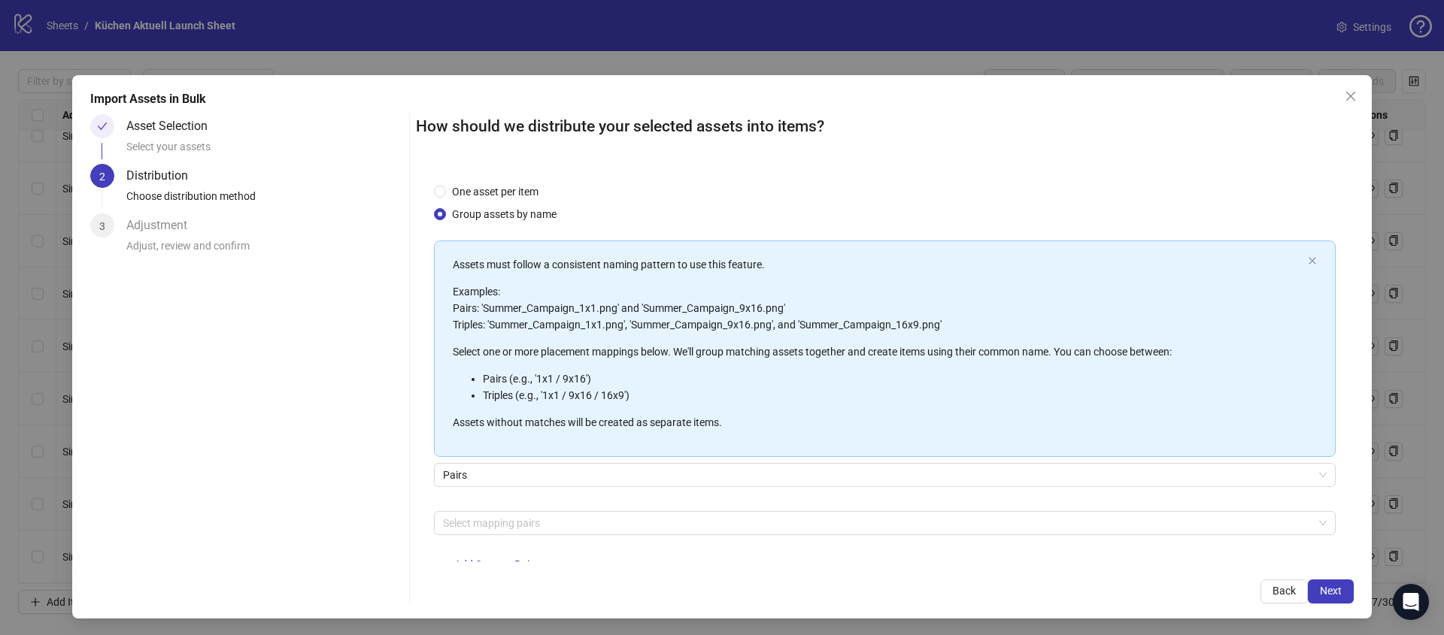 This screenshot has width=1444, height=635. What do you see at coordinates (1351, 96) in the screenshot?
I see `button: Close` at bounding box center [1351, 96].